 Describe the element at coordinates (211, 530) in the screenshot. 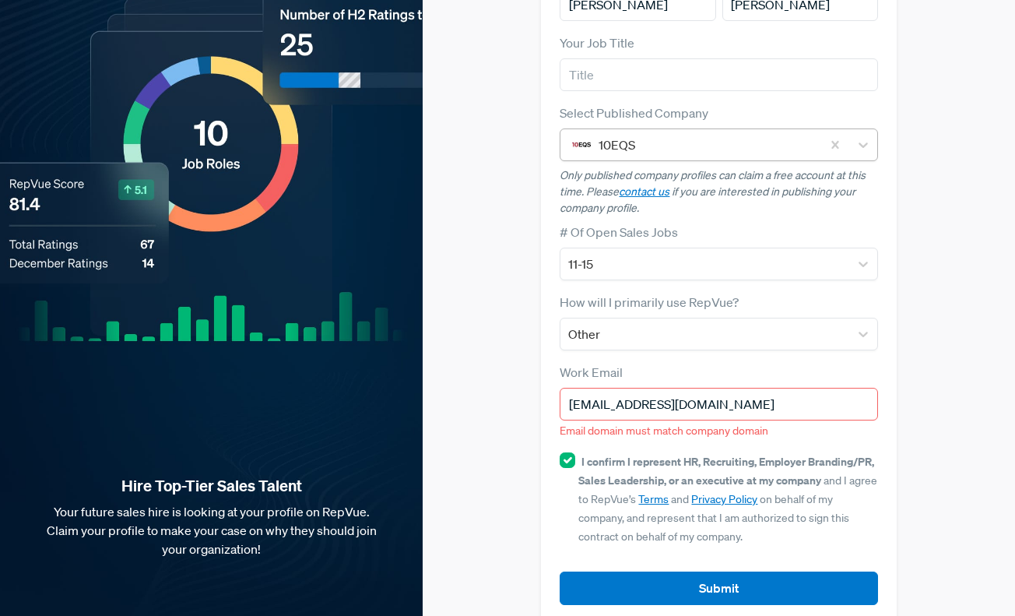

I see `p: Your future sales hire is looking at your profile on RepVue. Claim your profile to make your case...` at that location.